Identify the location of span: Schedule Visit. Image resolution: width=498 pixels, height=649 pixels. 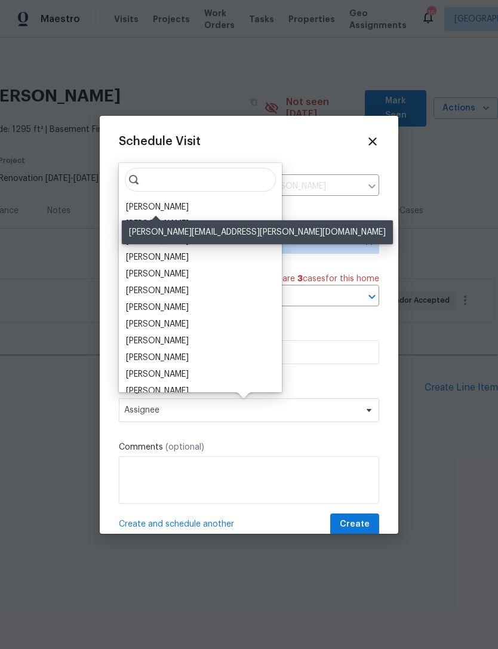
(159, 142).